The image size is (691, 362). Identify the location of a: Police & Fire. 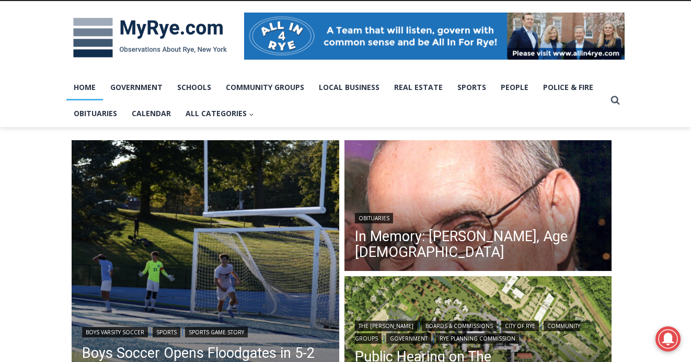
(568, 87).